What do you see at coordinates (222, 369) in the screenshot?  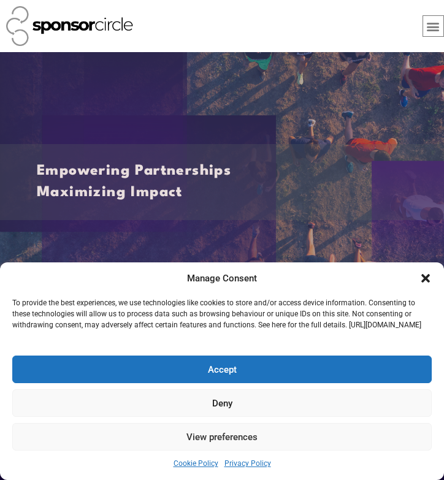 I see `button: Accept` at bounding box center [222, 369].